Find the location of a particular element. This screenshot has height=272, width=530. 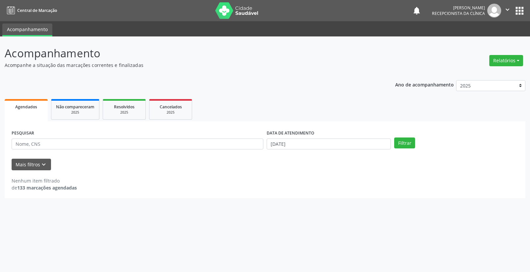

p: Acompanhe a situação das marcações correntes e finalizadas is located at coordinates (187, 65).